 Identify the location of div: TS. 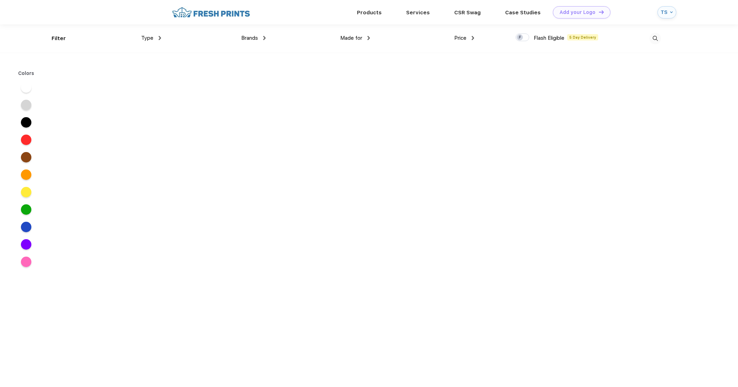
(664, 12).